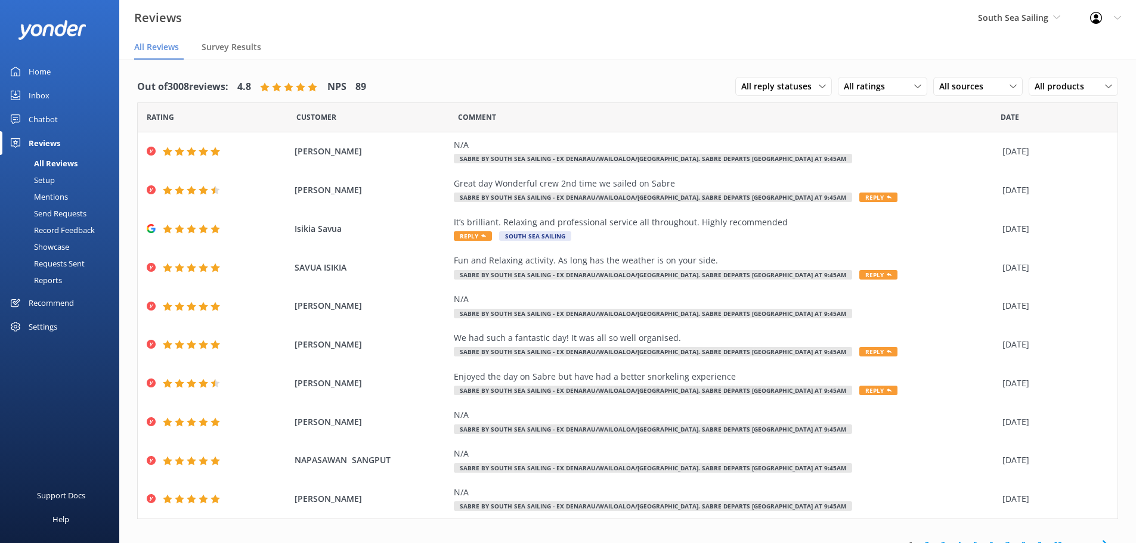 Image resolution: width=1136 pixels, height=543 pixels. What do you see at coordinates (46, 264) in the screenshot?
I see `div: Requests Sent` at bounding box center [46, 264].